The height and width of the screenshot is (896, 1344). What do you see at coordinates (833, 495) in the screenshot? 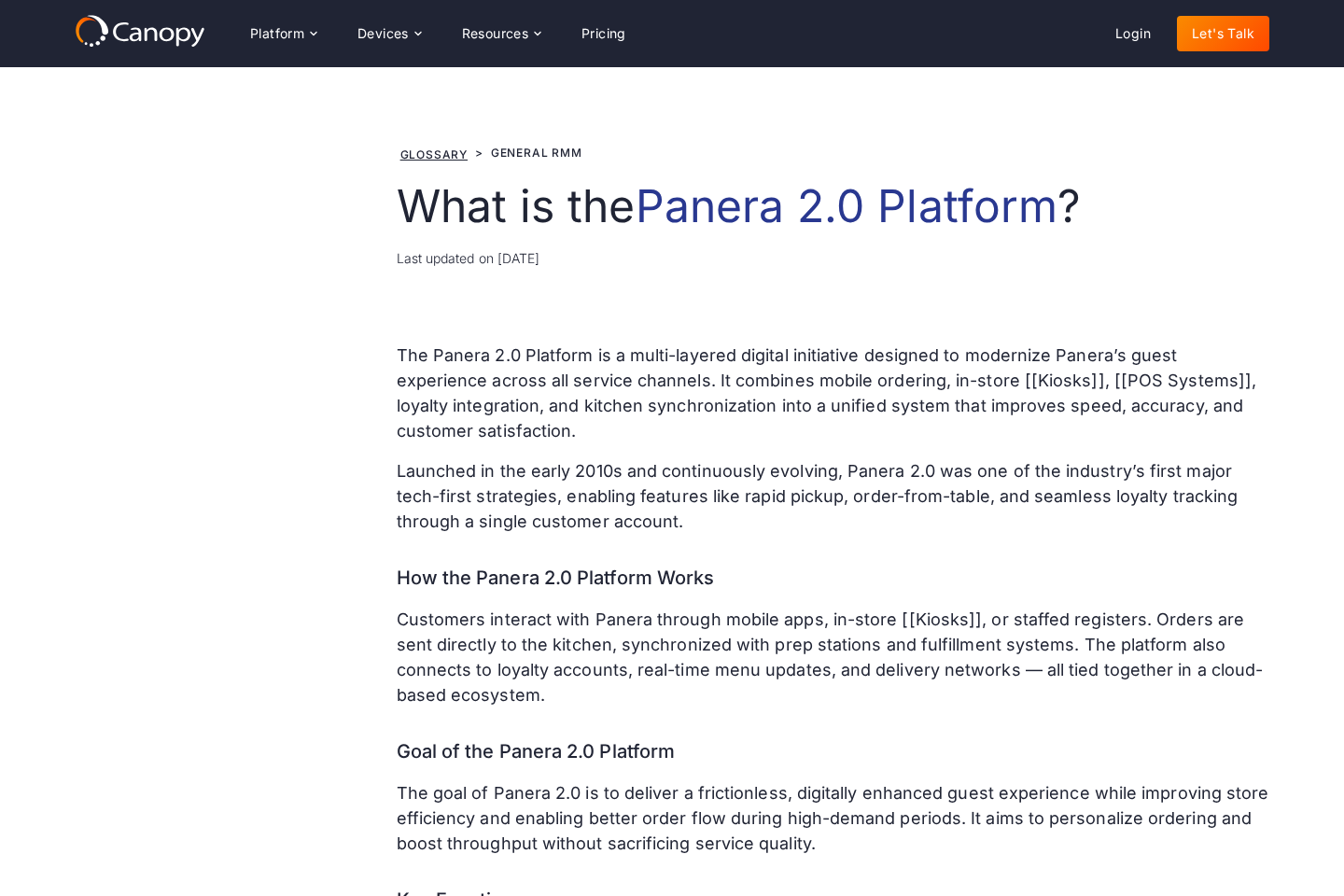
I see `p: Launched in the early 2010s and continuously evolving, Panera 2.0 was one of the industry’s first...` at bounding box center [833, 495].